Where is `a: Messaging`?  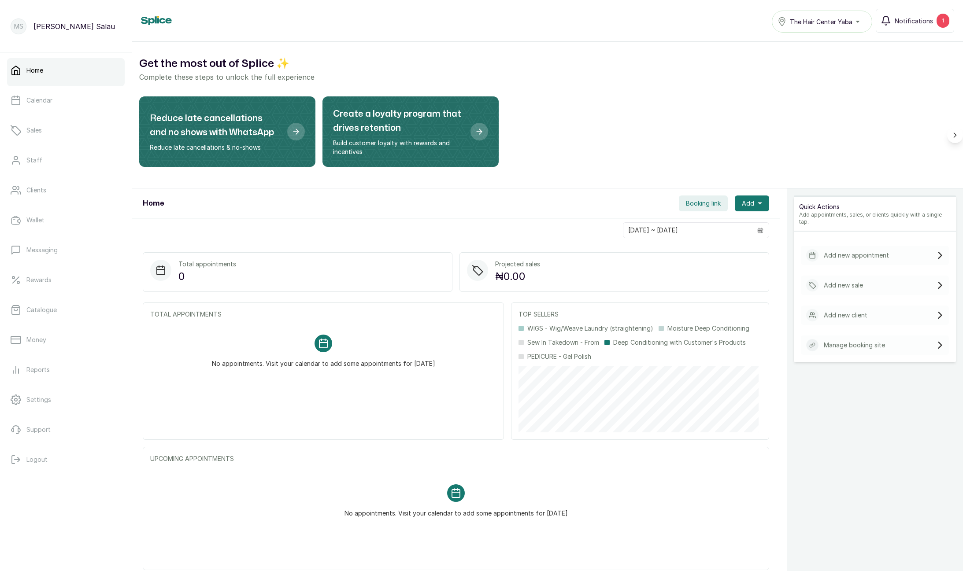
a: Messaging is located at coordinates (66, 250).